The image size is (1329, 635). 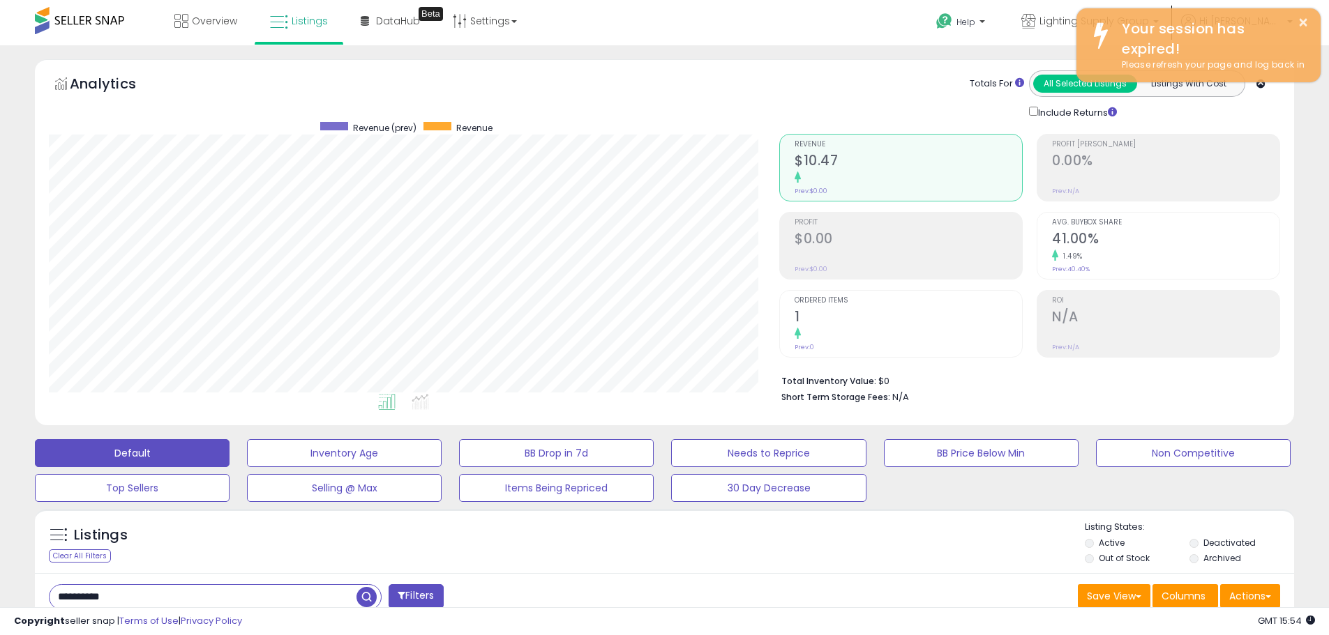 I want to click on div: Totals For, so click(x=997, y=84).